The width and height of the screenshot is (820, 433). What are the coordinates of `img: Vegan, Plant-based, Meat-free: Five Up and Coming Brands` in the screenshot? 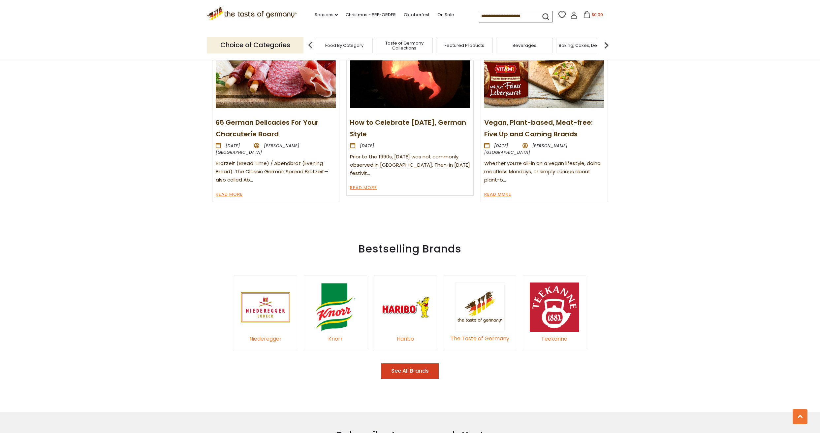 It's located at (544, 63).